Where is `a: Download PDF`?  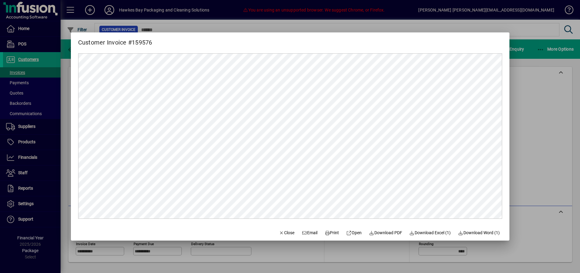 a: Download PDF is located at coordinates (386, 233).